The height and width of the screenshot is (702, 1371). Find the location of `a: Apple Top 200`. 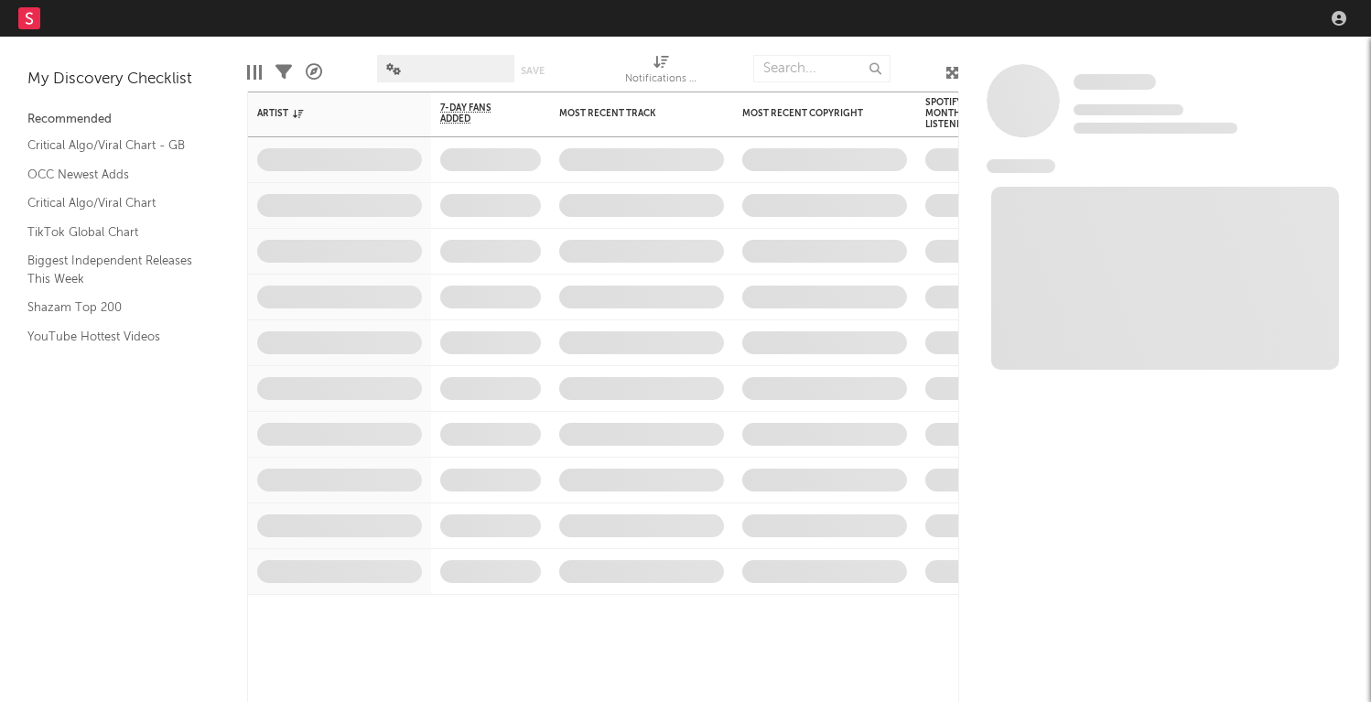

a: Apple Top 200 is located at coordinates (114, 365).